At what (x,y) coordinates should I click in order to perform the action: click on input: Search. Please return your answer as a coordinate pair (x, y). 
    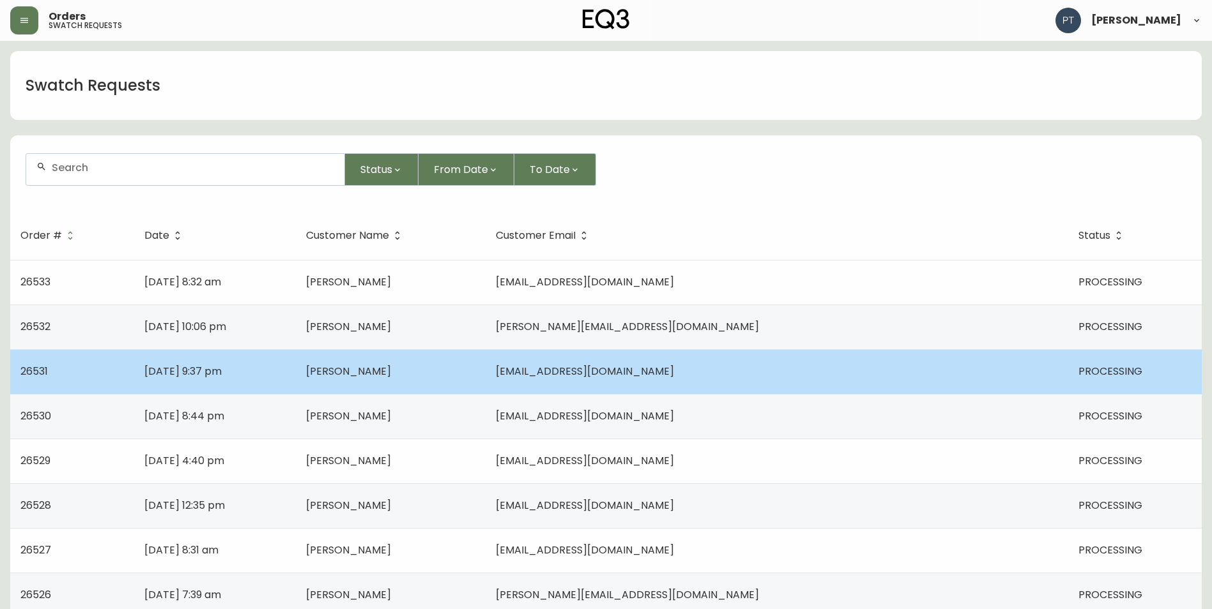
    Looking at the image, I should click on (193, 167).